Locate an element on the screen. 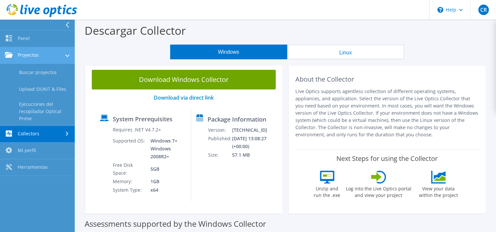 This screenshot has width=496, height=232. p: Live Optics supports agentless collection of different operating systems, appliances, and applica... is located at coordinates (387, 113).